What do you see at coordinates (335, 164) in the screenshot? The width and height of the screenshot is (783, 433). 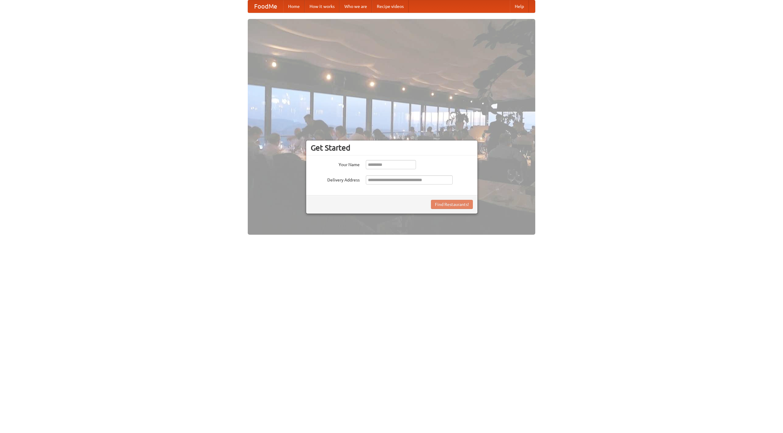 I see `label: Your Name` at bounding box center [335, 164].